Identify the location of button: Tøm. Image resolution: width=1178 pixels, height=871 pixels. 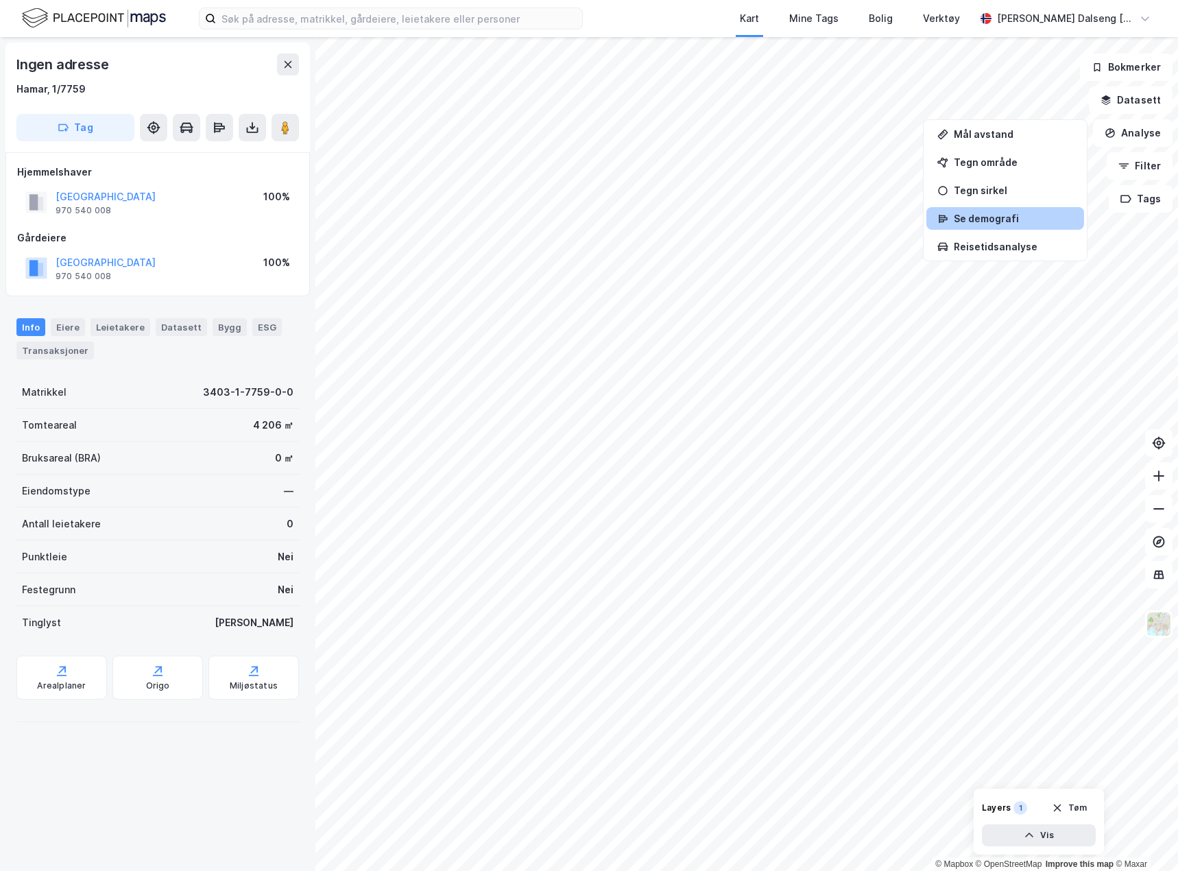
(1069, 808).